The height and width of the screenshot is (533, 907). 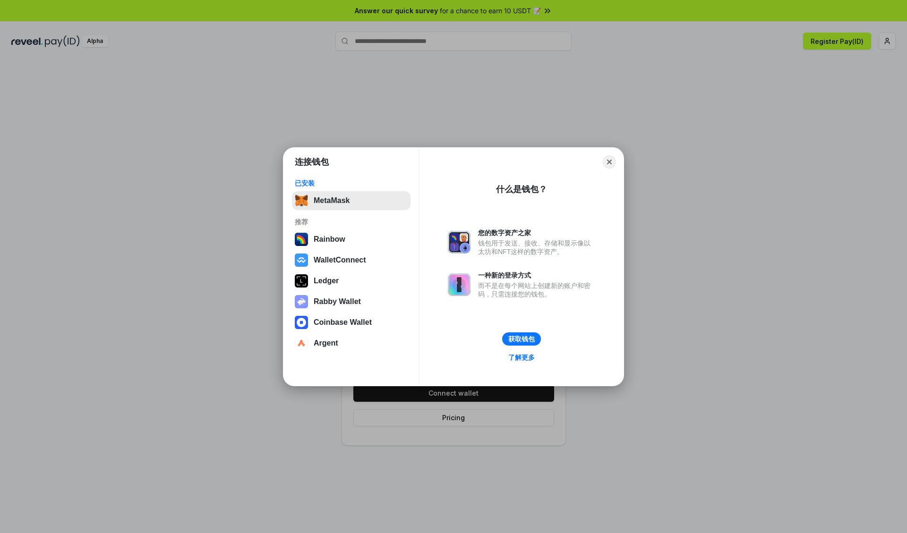 What do you see at coordinates (351, 240) in the screenshot?
I see `button: Rainbow` at bounding box center [351, 240].